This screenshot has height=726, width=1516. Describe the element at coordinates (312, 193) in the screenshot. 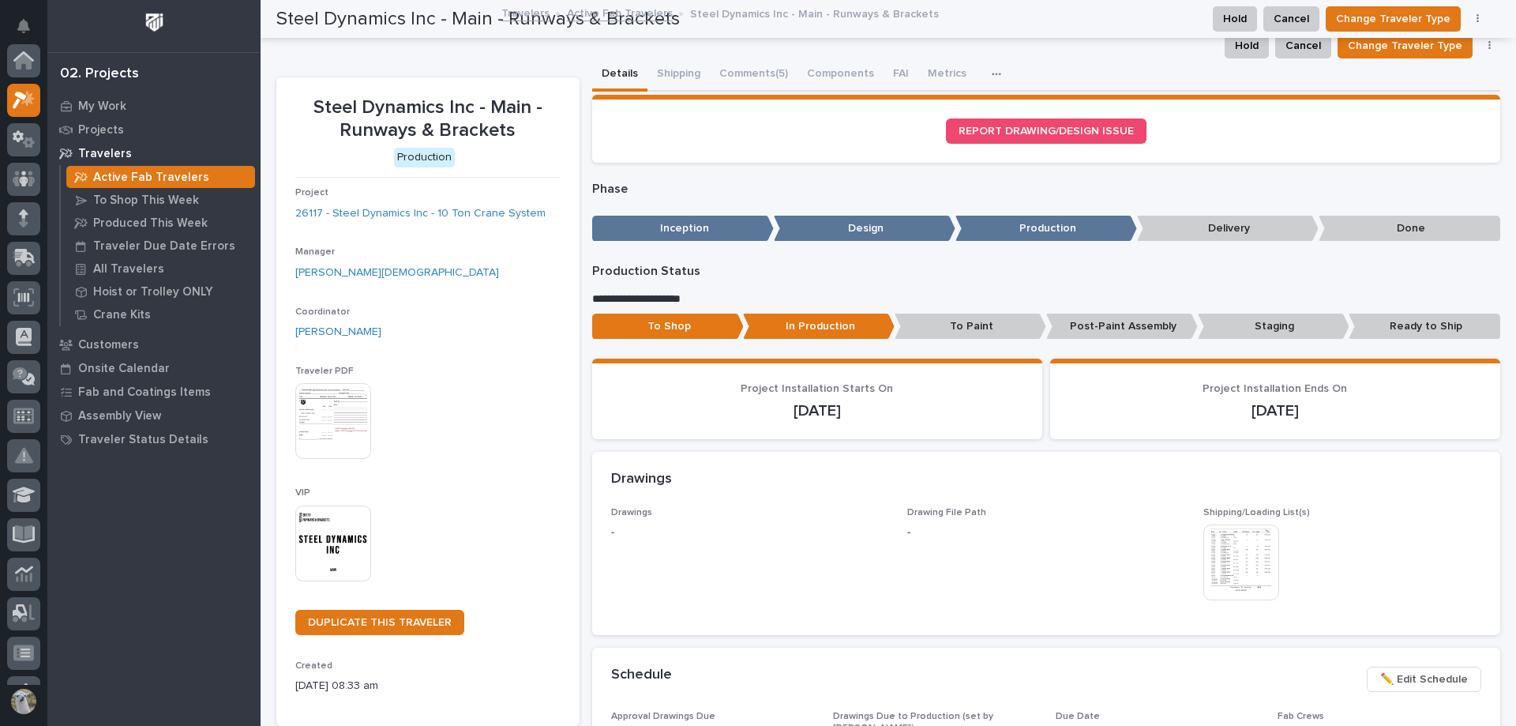

I see `span: Project` at that location.